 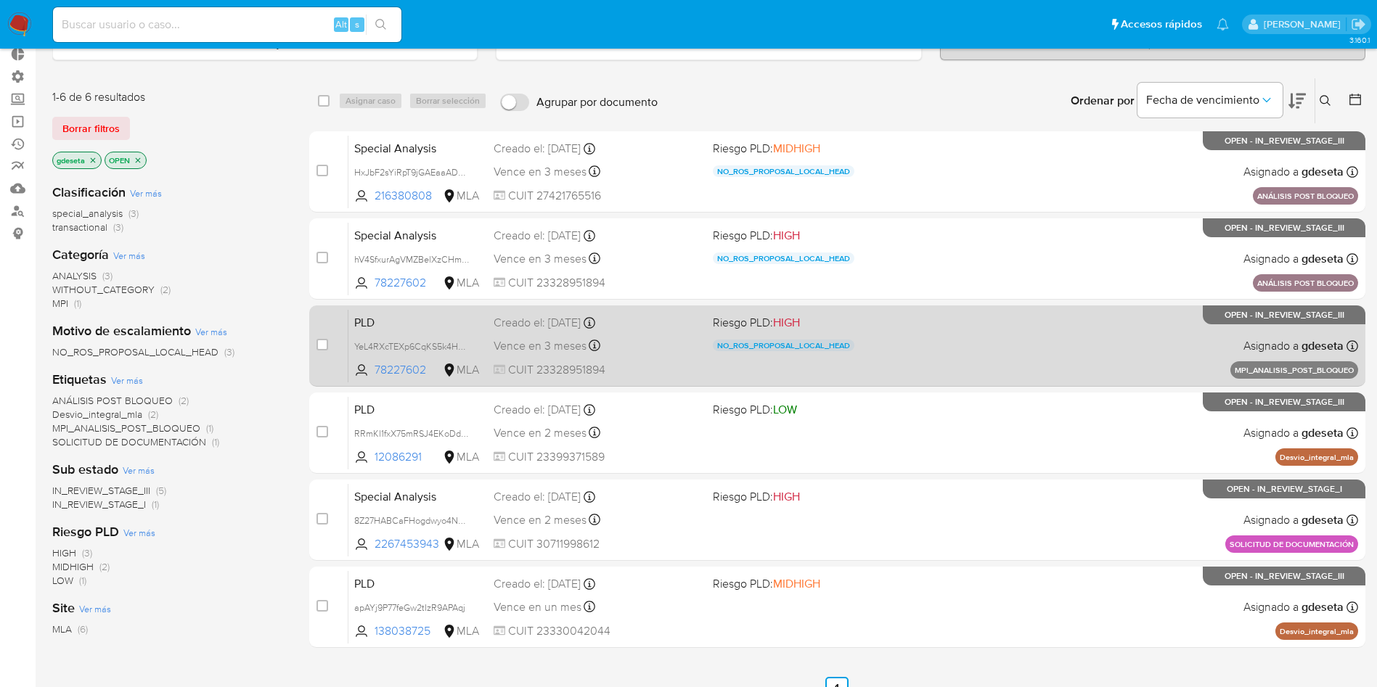 I want to click on p: gustavo.deseta@mercadolibre.com, so click(x=1304, y=24).